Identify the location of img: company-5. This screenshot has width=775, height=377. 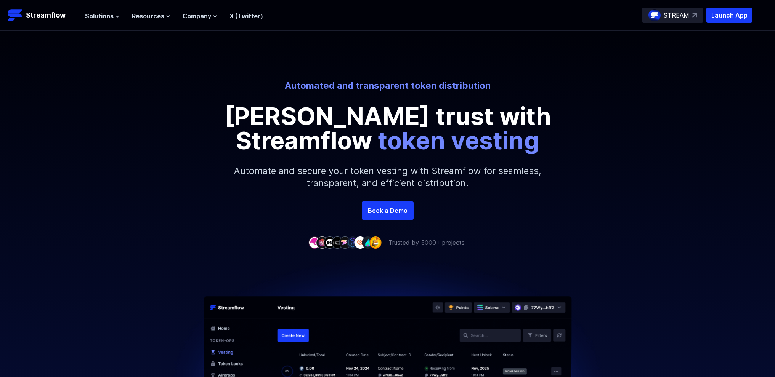
(345, 242).